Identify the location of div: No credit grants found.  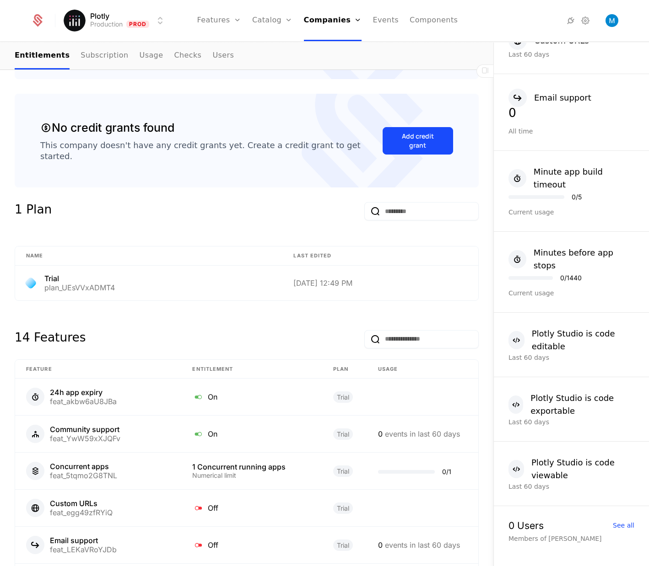
(107, 128).